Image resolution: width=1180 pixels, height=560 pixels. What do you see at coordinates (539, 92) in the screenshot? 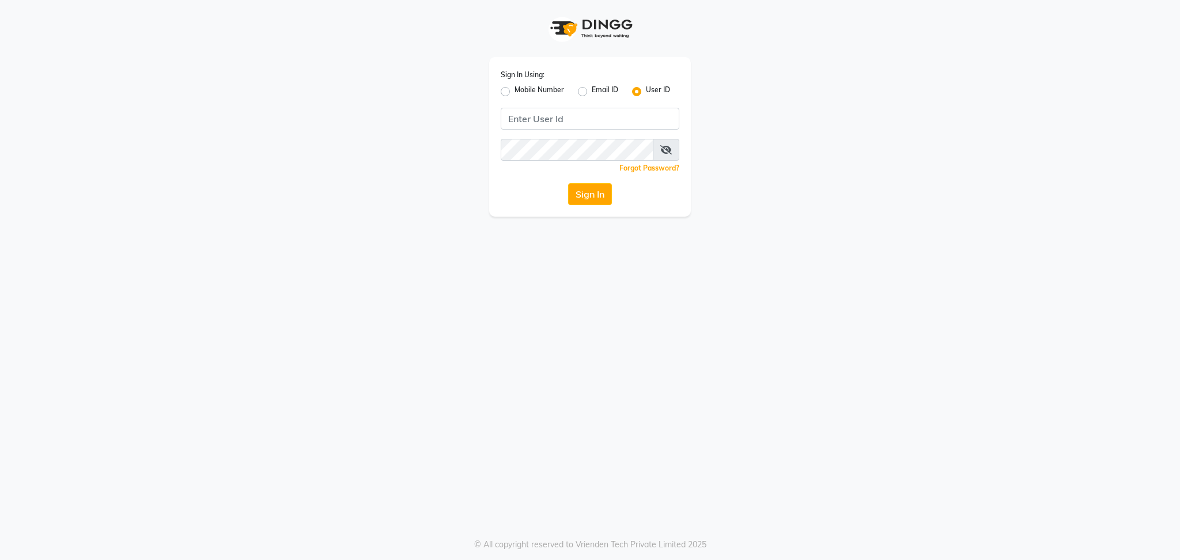
I see `label: Mobile Number` at bounding box center [539, 92].